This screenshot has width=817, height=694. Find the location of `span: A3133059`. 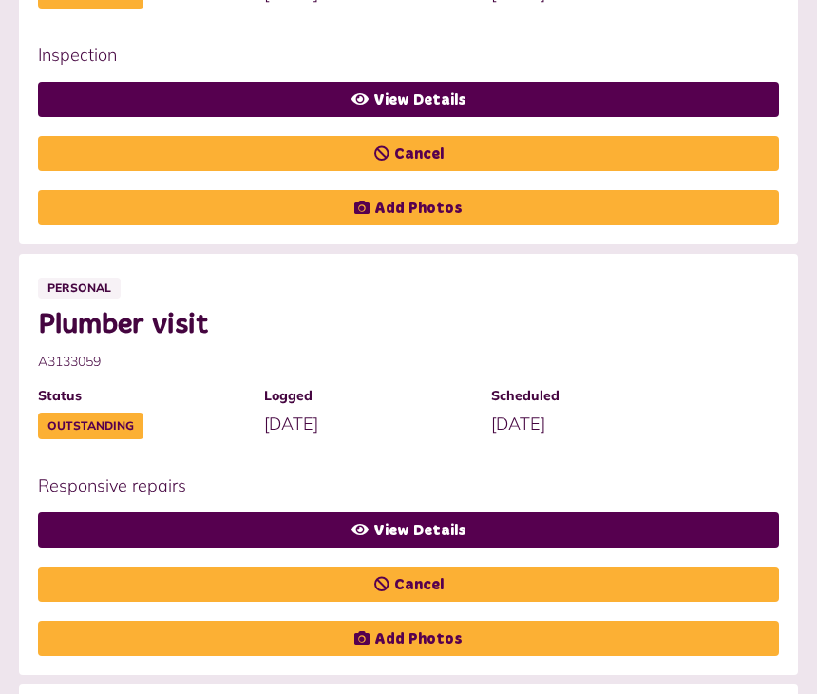

span: A3133059 is located at coordinates (399, 362).